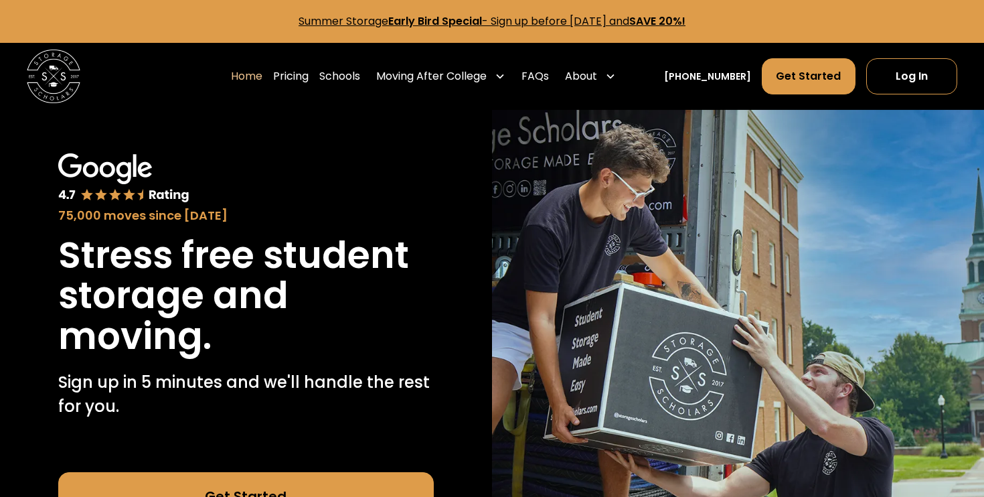 The width and height of the screenshot is (984, 497). I want to click on h1: Stress free student storage and moving., so click(246, 296).